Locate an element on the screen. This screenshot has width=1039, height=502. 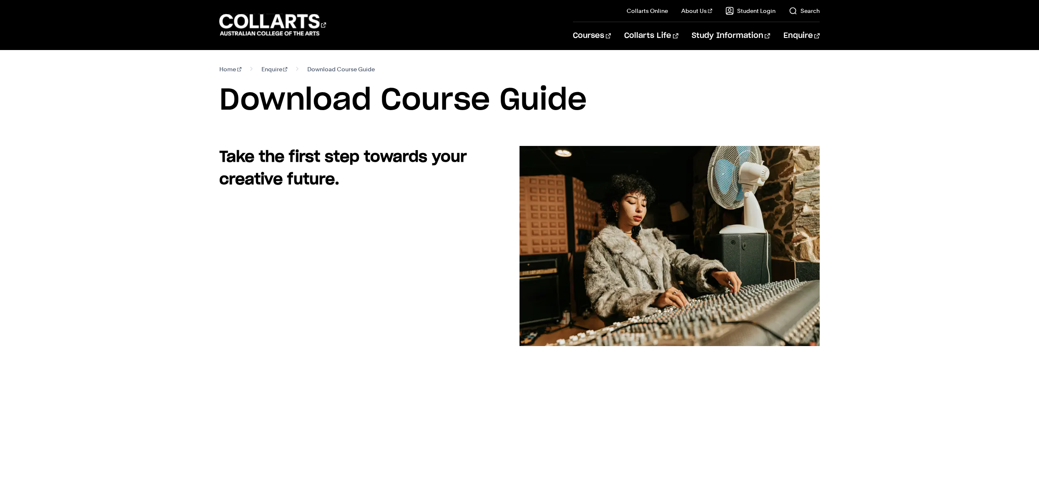
a: Courses is located at coordinates (591, 36).